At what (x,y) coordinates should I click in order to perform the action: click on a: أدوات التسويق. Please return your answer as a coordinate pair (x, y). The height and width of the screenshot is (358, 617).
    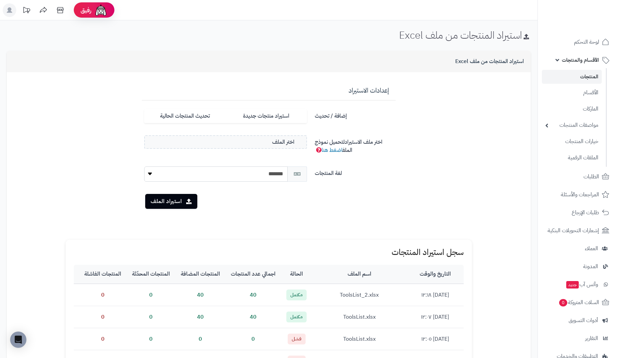
    Looking at the image, I should click on (578, 320).